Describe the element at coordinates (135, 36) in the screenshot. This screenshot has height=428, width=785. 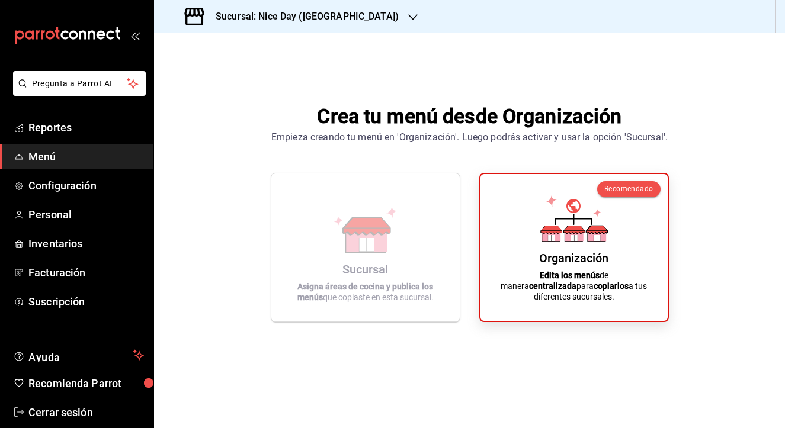
I see `button: open_drawer_menu` at that location.